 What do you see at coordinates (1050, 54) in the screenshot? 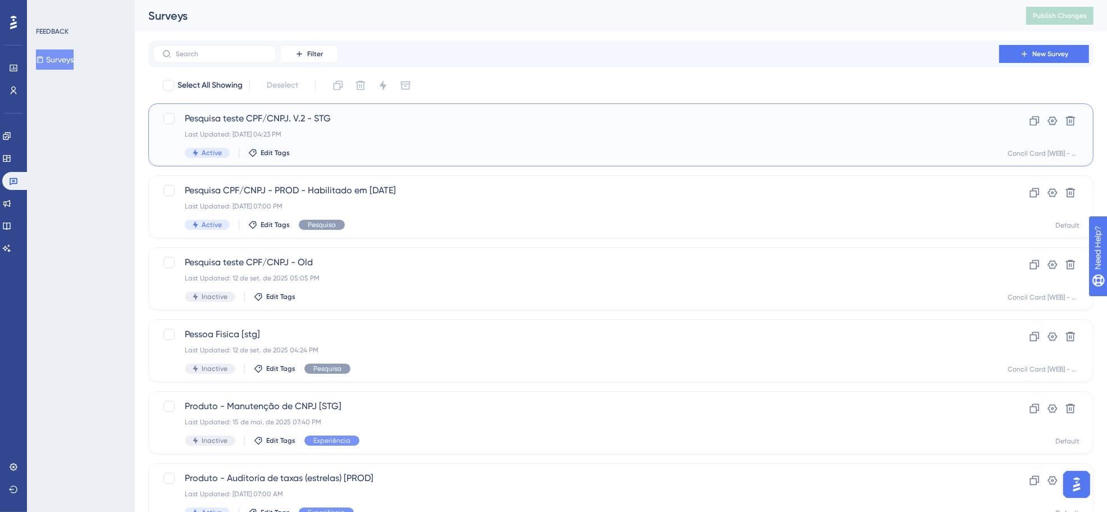
I see `span: New Survey` at bounding box center [1050, 54].